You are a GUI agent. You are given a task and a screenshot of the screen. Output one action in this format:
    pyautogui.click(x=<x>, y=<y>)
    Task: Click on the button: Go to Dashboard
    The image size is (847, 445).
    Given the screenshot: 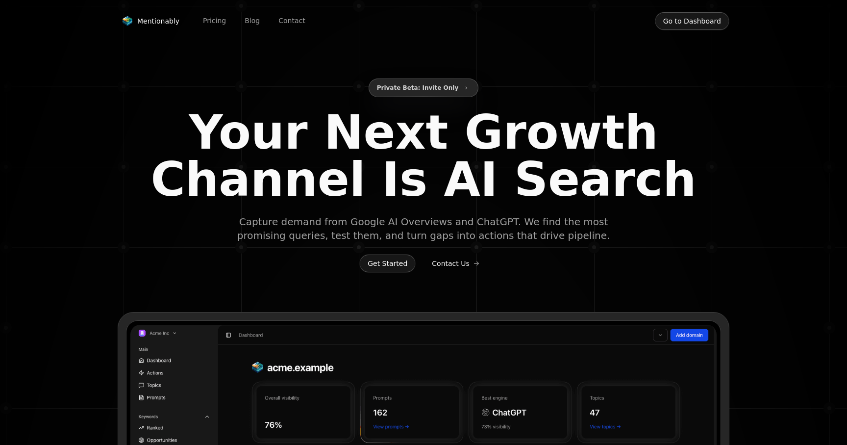 What is the action you would take?
    pyautogui.click(x=692, y=21)
    